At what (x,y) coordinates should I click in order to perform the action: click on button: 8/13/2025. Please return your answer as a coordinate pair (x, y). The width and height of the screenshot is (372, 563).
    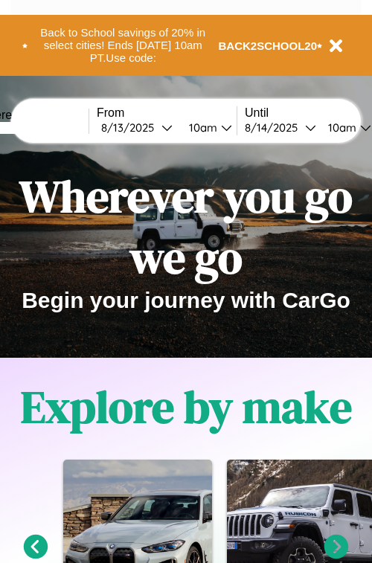
    Looking at the image, I should click on (137, 127).